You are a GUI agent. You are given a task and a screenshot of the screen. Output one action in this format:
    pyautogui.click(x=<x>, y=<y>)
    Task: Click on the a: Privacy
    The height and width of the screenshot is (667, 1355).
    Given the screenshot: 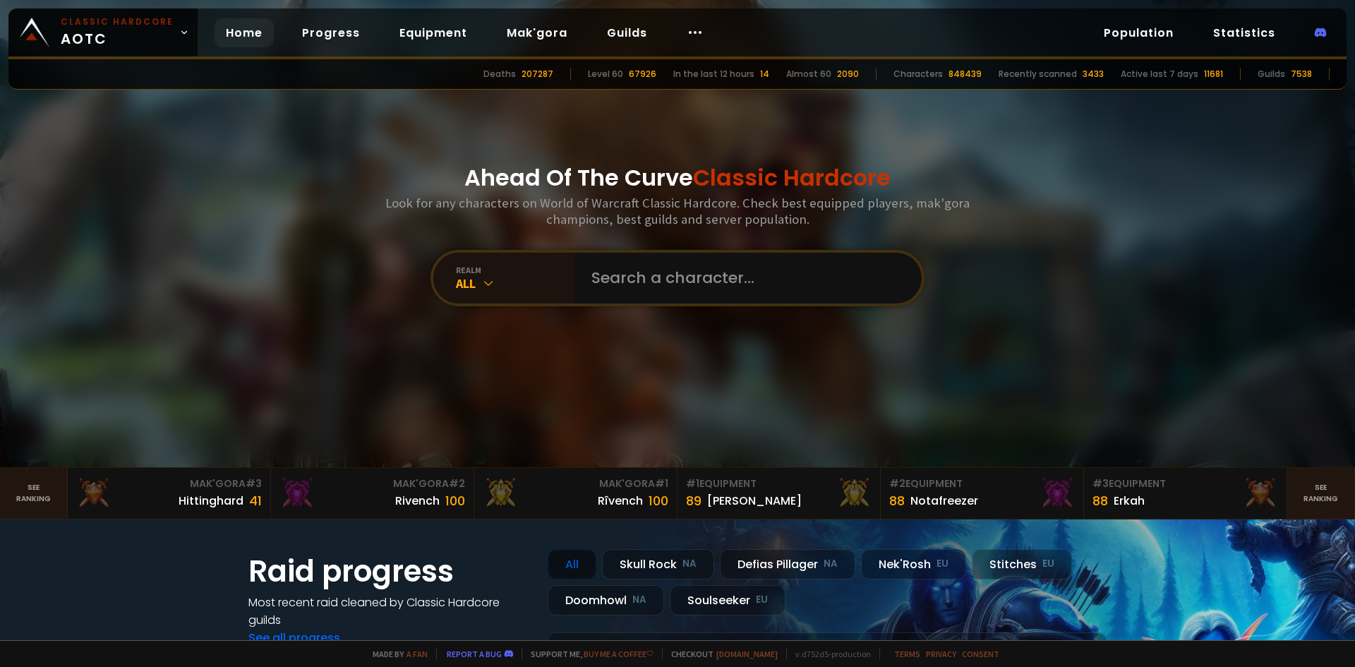 What is the action you would take?
    pyautogui.click(x=941, y=654)
    